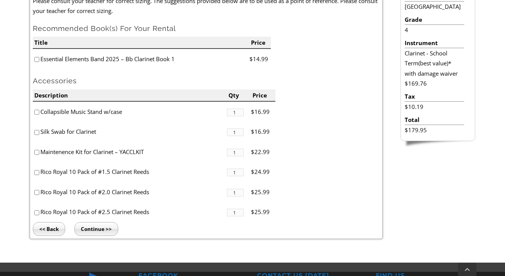 This screenshot has width=505, height=276. I want to click on li: Maintenence Kit for Clarinet – YACCLKIT, so click(130, 152).